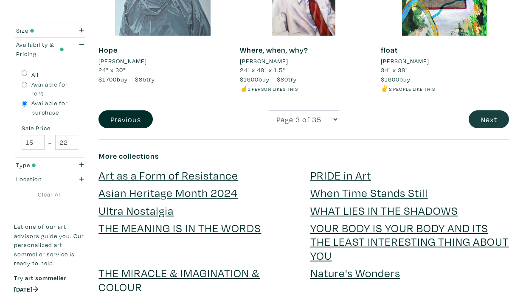 The height and width of the screenshot is (292, 523). Describe the element at coordinates (262, 70) in the screenshot. I see `span: 24" x 48" x 1.5"` at that location.